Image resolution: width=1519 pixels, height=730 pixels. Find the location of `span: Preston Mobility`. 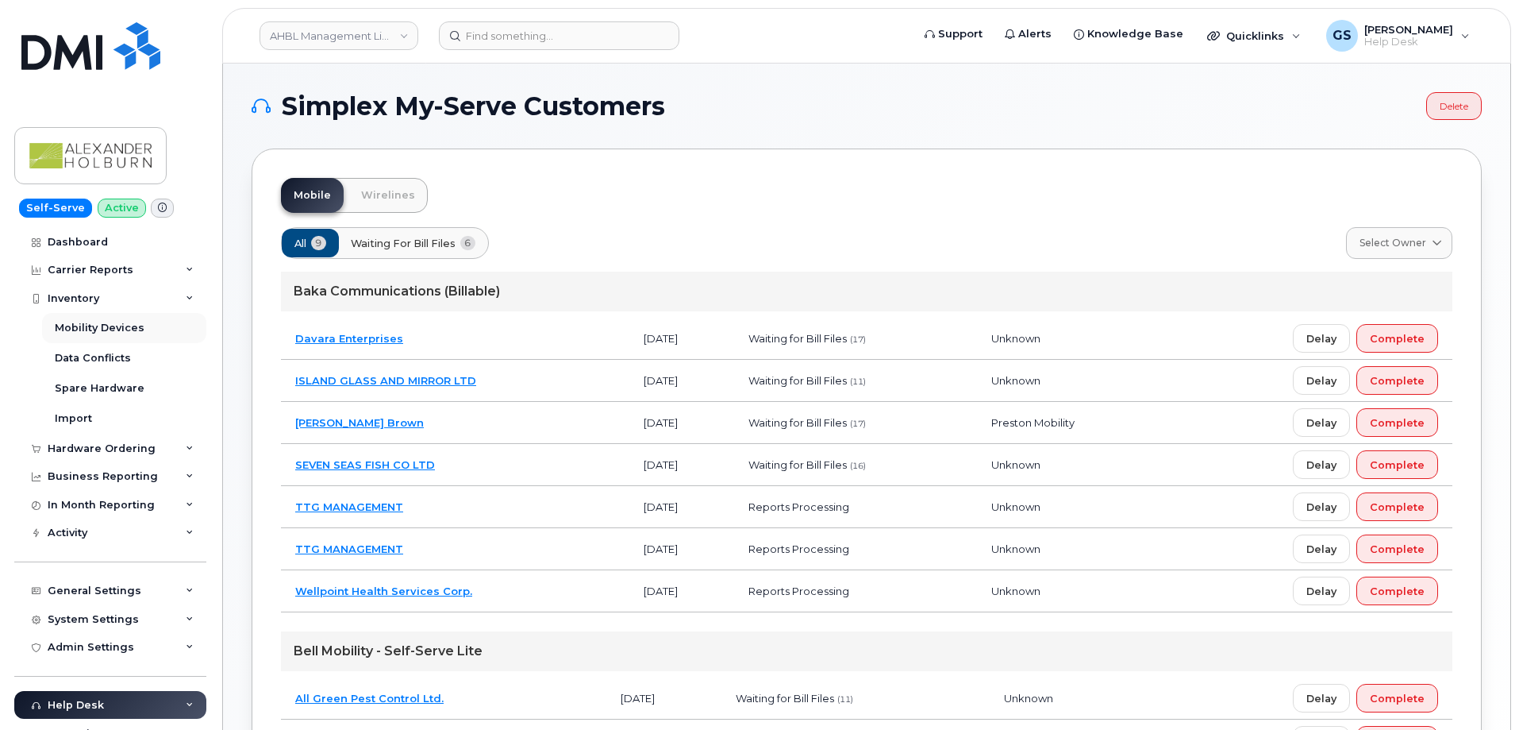

span: Preston Mobility is located at coordinates (1033, 422).